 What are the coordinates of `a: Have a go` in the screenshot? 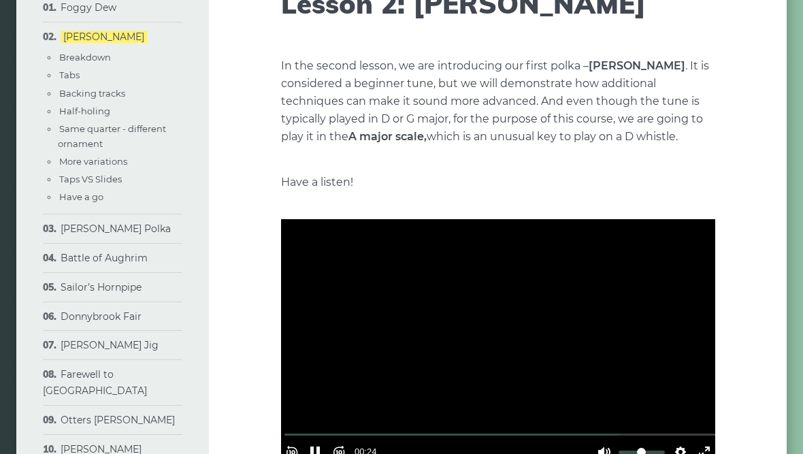 It's located at (81, 197).